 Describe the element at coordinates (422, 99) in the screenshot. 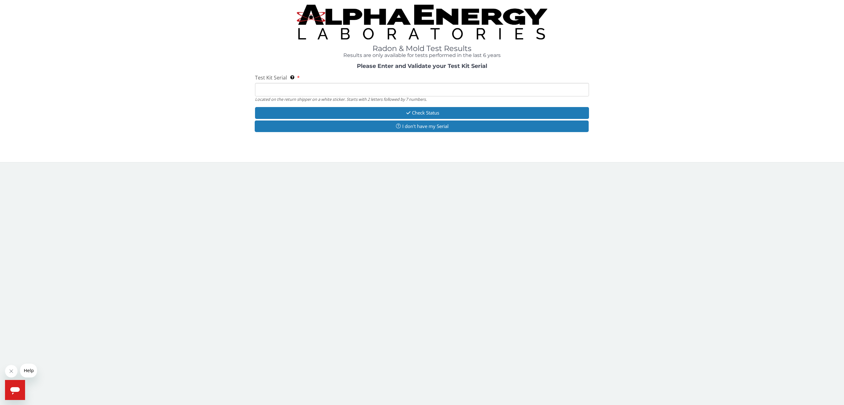

I see `div: Located on the return shipper on a white sticker. Starts with 2 letters followed by 7 numbers.` at that location.